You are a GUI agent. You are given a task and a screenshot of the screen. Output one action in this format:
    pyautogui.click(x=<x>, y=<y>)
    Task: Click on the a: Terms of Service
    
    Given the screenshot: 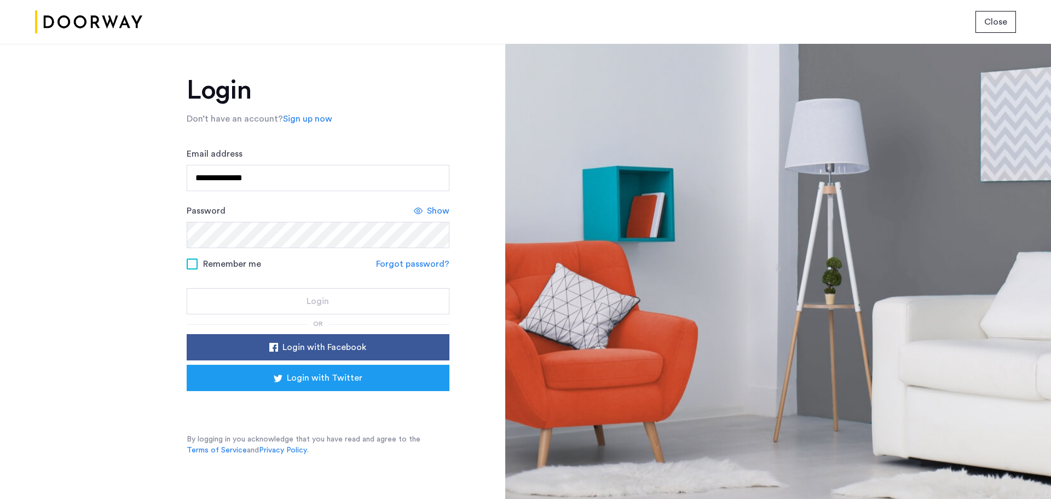 What is the action you would take?
    pyautogui.click(x=217, y=450)
    